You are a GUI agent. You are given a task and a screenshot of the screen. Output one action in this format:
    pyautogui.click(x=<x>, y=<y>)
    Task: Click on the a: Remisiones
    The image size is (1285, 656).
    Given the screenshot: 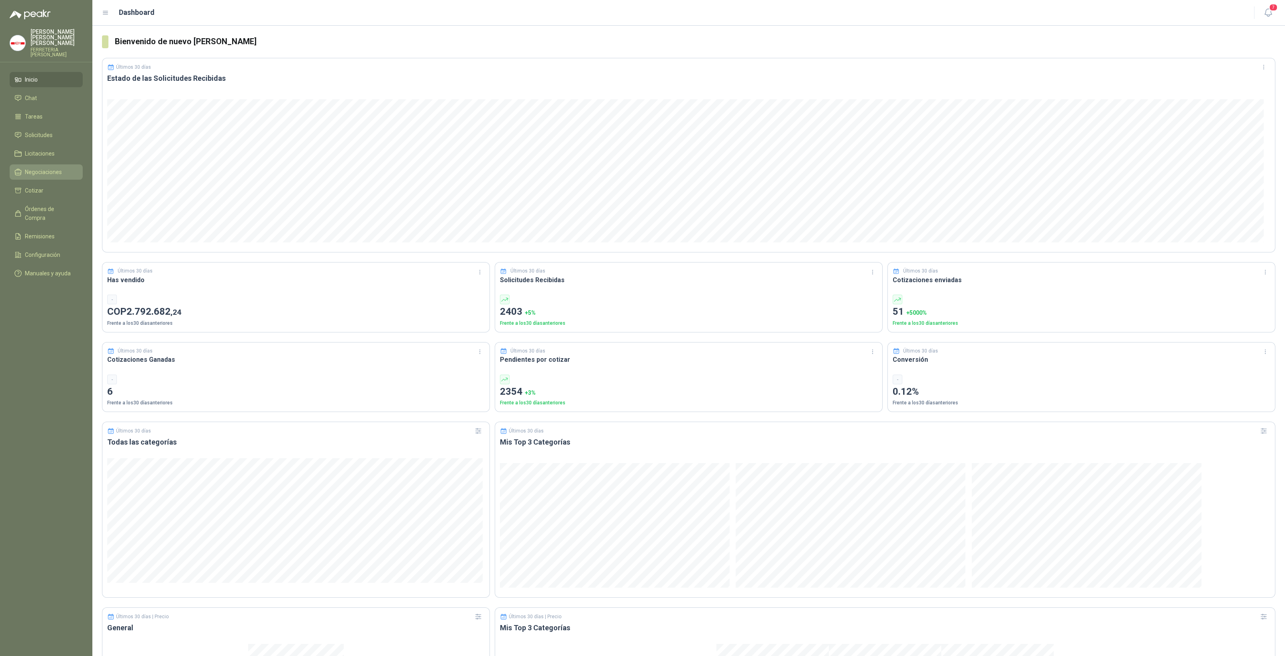 What is the action you would take?
    pyautogui.click(x=46, y=236)
    